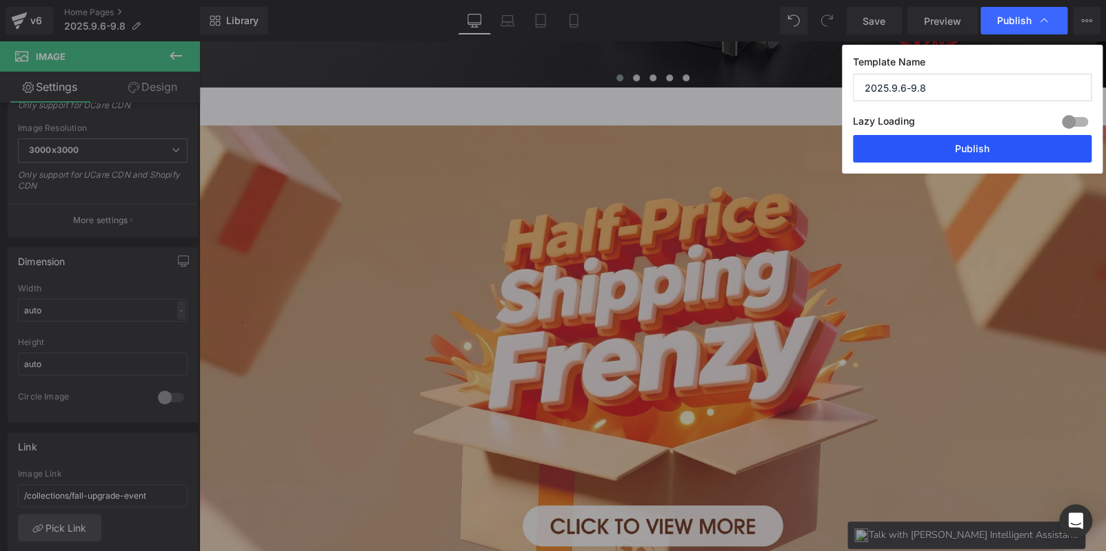 The width and height of the screenshot is (1106, 551). I want to click on label: Template Name, so click(972, 65).